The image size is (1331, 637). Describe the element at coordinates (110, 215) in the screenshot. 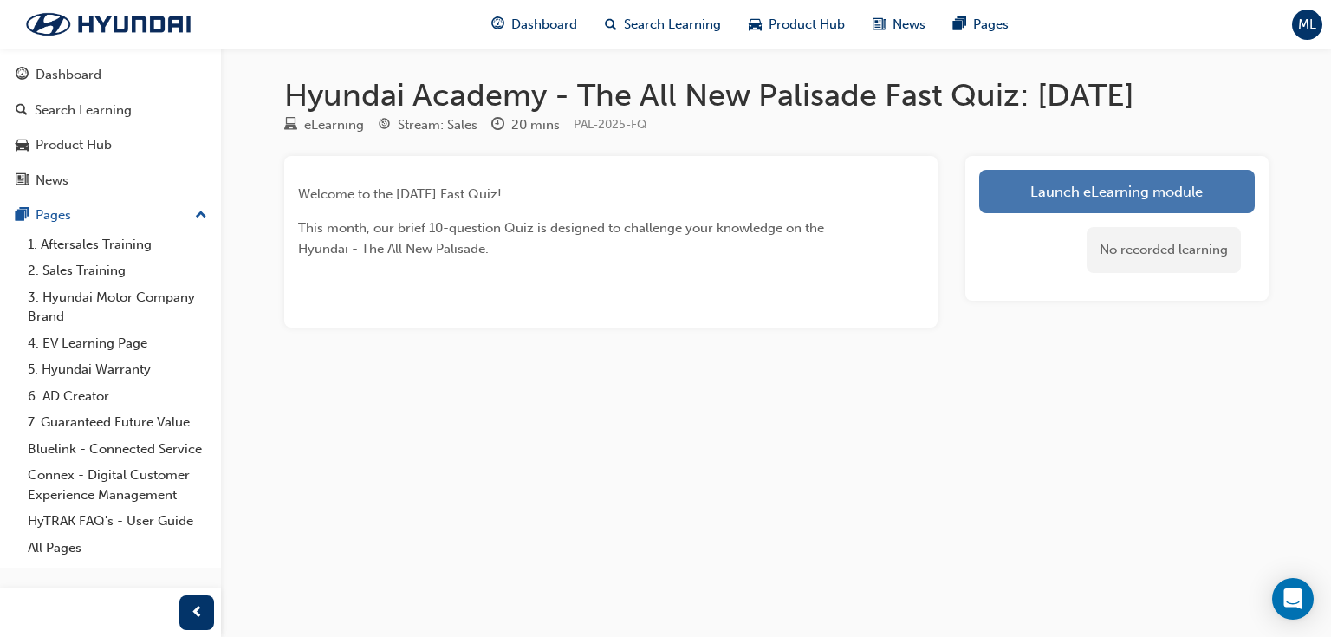

I see `button: Pages` at that location.